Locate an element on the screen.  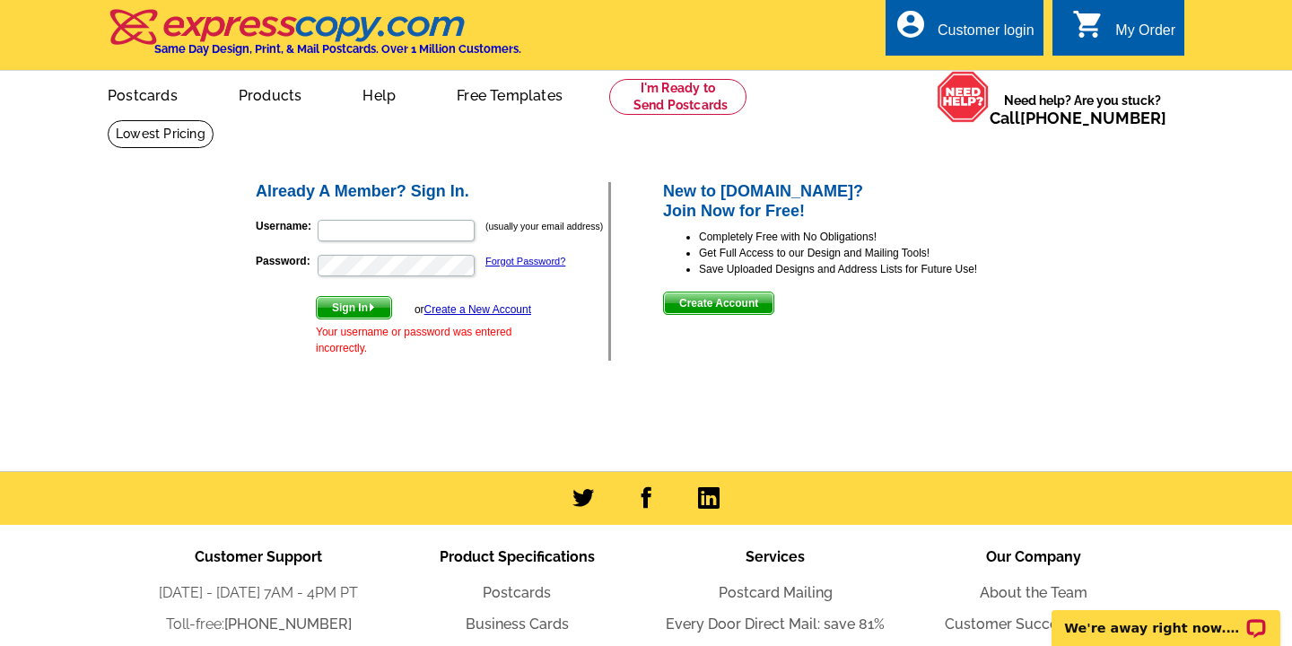
a: Business Cards is located at coordinates (517, 624).